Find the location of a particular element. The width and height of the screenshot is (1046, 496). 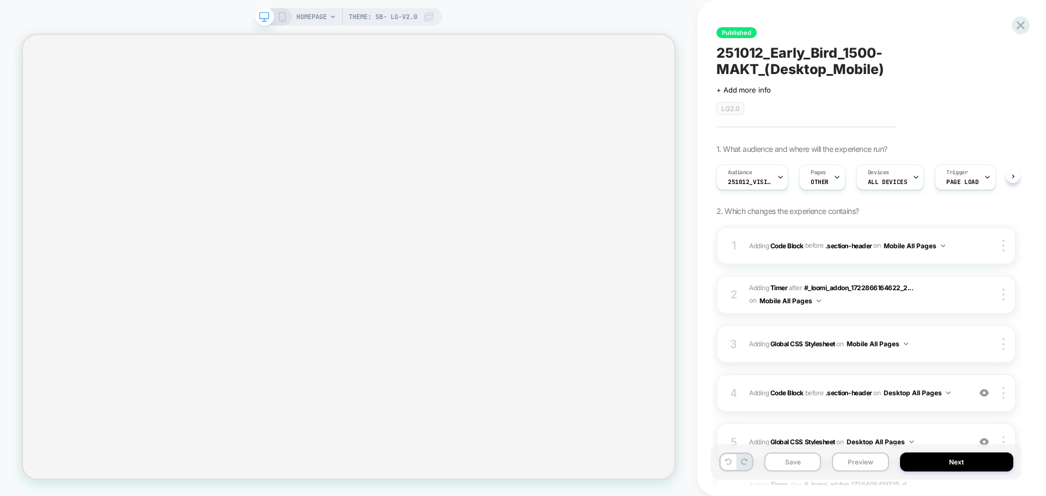

span: Pages is located at coordinates (818, 173).